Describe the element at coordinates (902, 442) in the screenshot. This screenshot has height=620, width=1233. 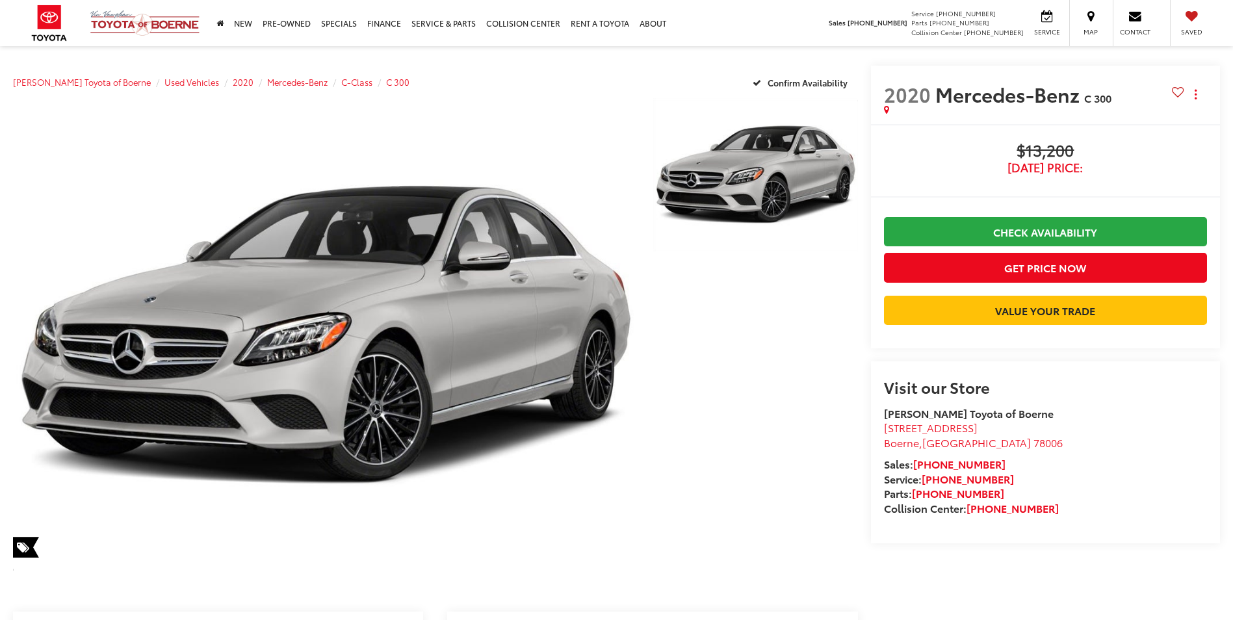
I see `span: Boerne` at that location.